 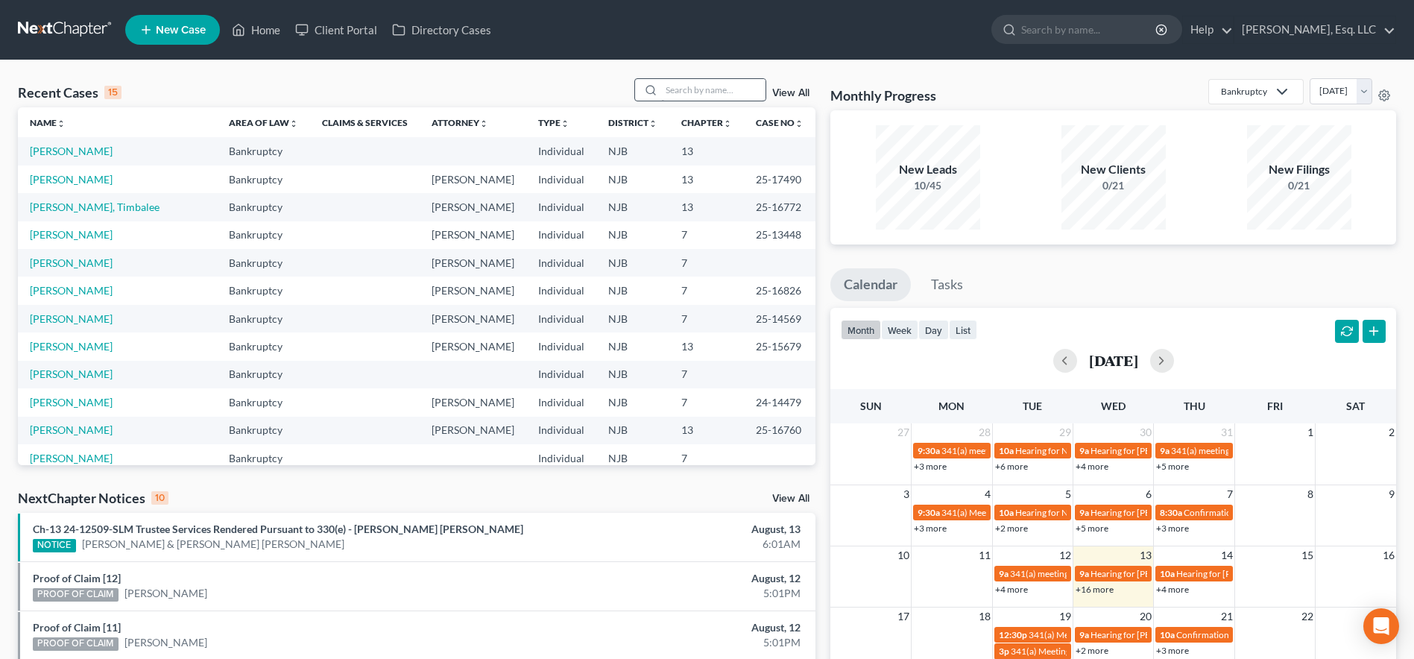 I want to click on span: 30, so click(x=1146, y=432).